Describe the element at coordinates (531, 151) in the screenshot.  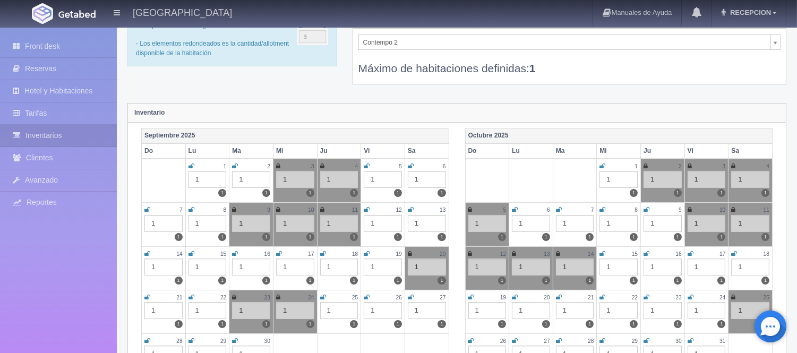
I see `th: Lu` at that location.